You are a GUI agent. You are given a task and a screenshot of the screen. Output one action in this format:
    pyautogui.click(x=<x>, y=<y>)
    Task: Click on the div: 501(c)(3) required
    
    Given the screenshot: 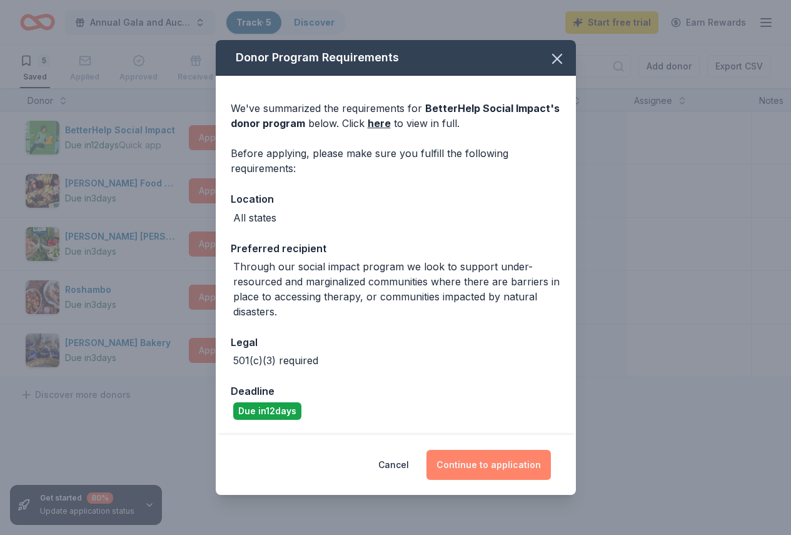 What is the action you would take?
    pyautogui.click(x=276, y=360)
    